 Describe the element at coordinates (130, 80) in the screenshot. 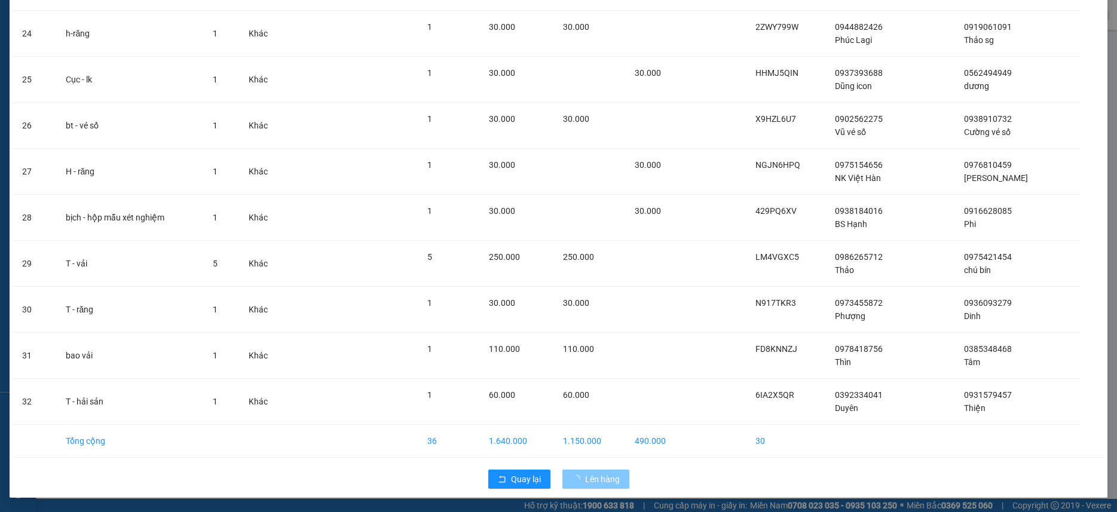

I see `td: Cục - lk` at that location.